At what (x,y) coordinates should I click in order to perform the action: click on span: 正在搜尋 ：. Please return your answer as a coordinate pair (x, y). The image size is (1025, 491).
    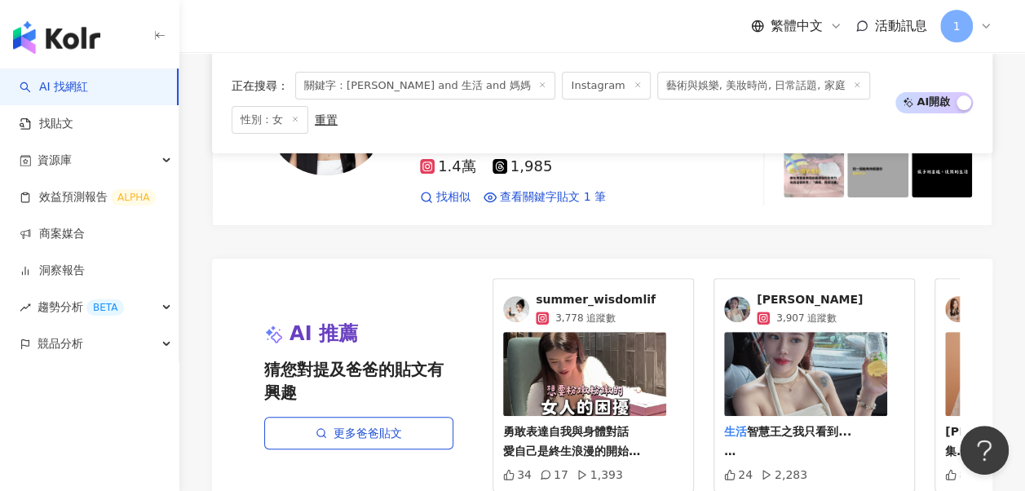
    Looking at the image, I should click on (260, 86).